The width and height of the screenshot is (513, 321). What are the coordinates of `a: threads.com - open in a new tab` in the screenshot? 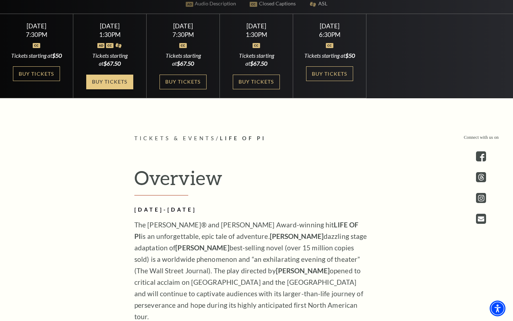 It's located at (481, 177).